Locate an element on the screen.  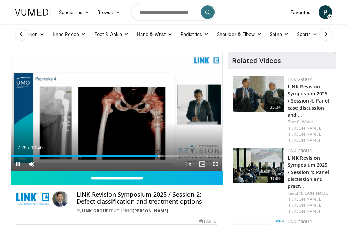
h4: LINK Revision Symposium 2025 / Session 2: Defect classification and treatment options is located at coordinates (147, 198).